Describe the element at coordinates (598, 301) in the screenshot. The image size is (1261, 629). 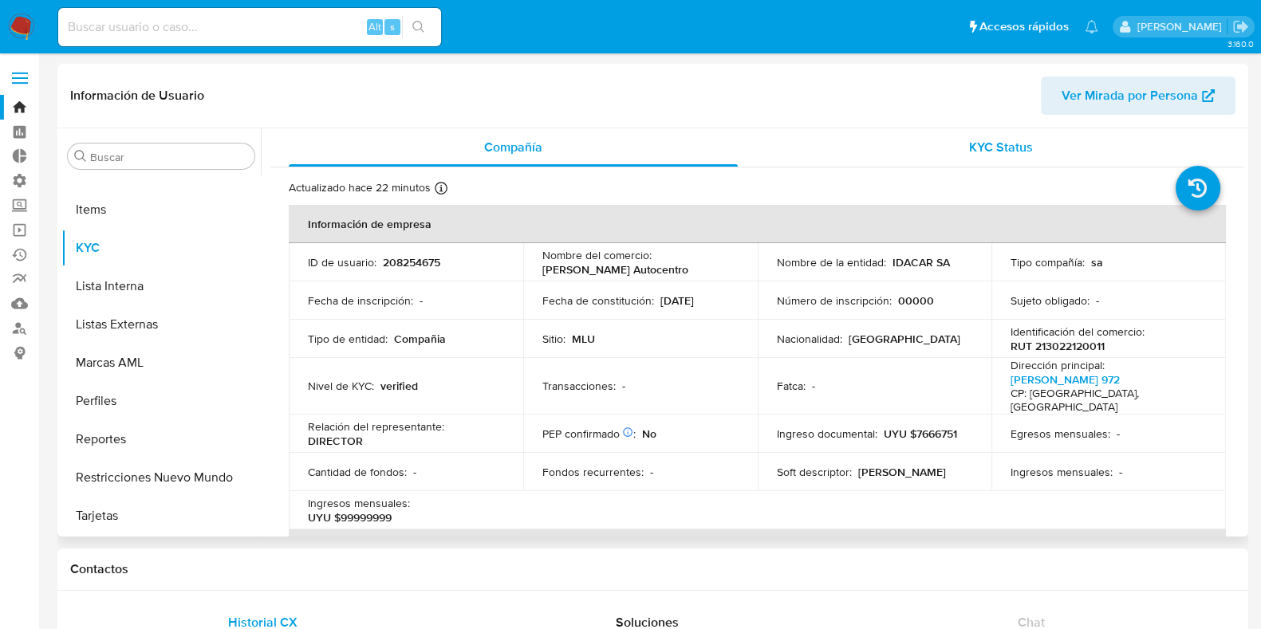
I see `p: Fecha de constitución :` at that location.